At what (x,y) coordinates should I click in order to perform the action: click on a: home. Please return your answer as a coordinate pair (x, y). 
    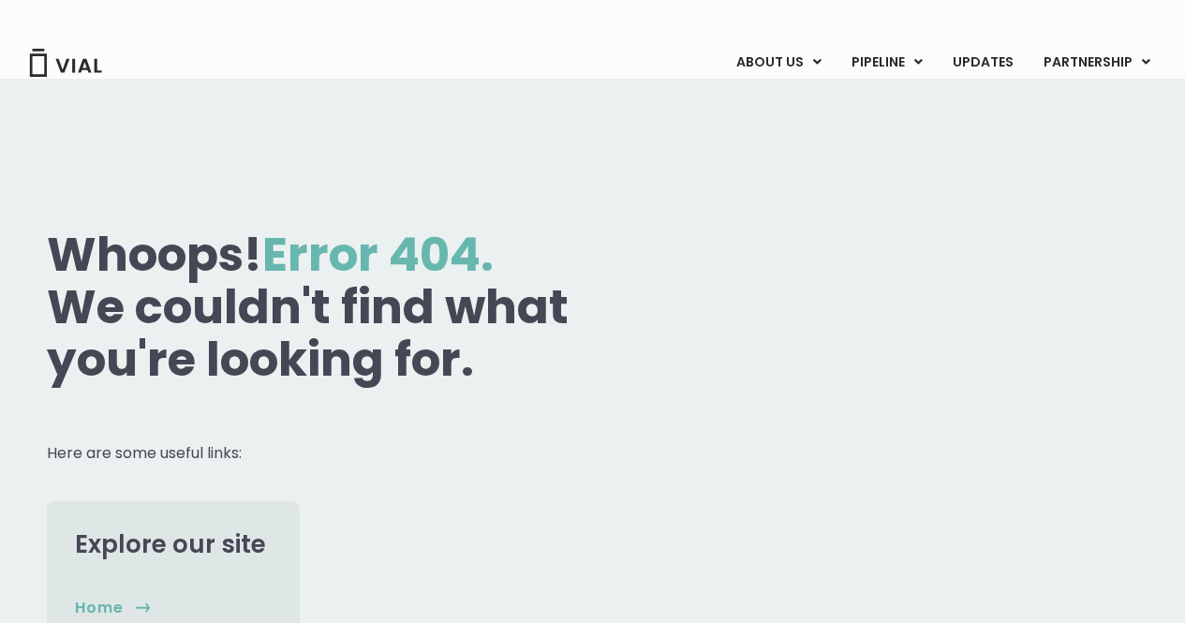
    Looking at the image, I should click on (112, 608).